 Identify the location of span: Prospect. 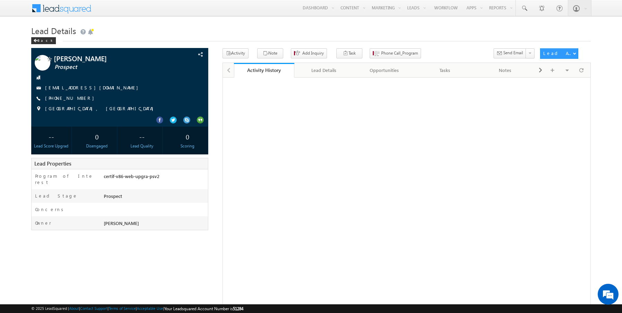
(110, 67).